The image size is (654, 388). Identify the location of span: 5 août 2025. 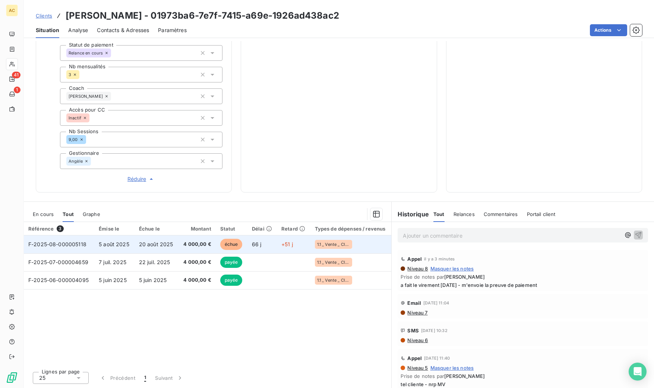
(114, 244).